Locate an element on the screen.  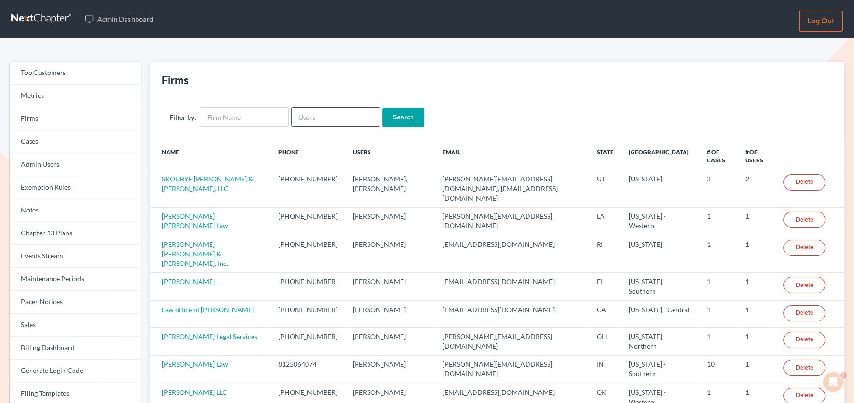
a: Sales is located at coordinates (75, 325).